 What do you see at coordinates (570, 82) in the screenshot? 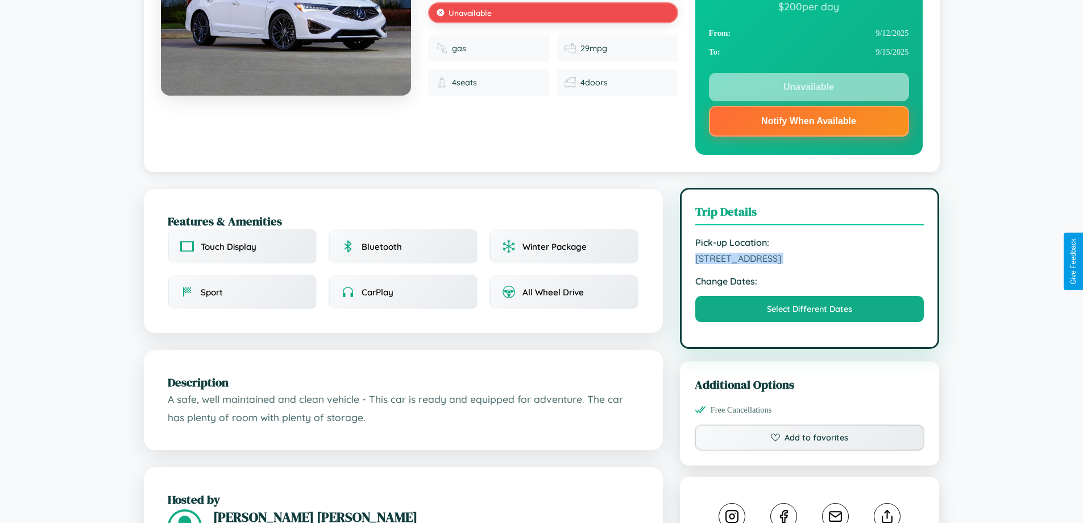
I see `img: Doors` at bounding box center [570, 82].